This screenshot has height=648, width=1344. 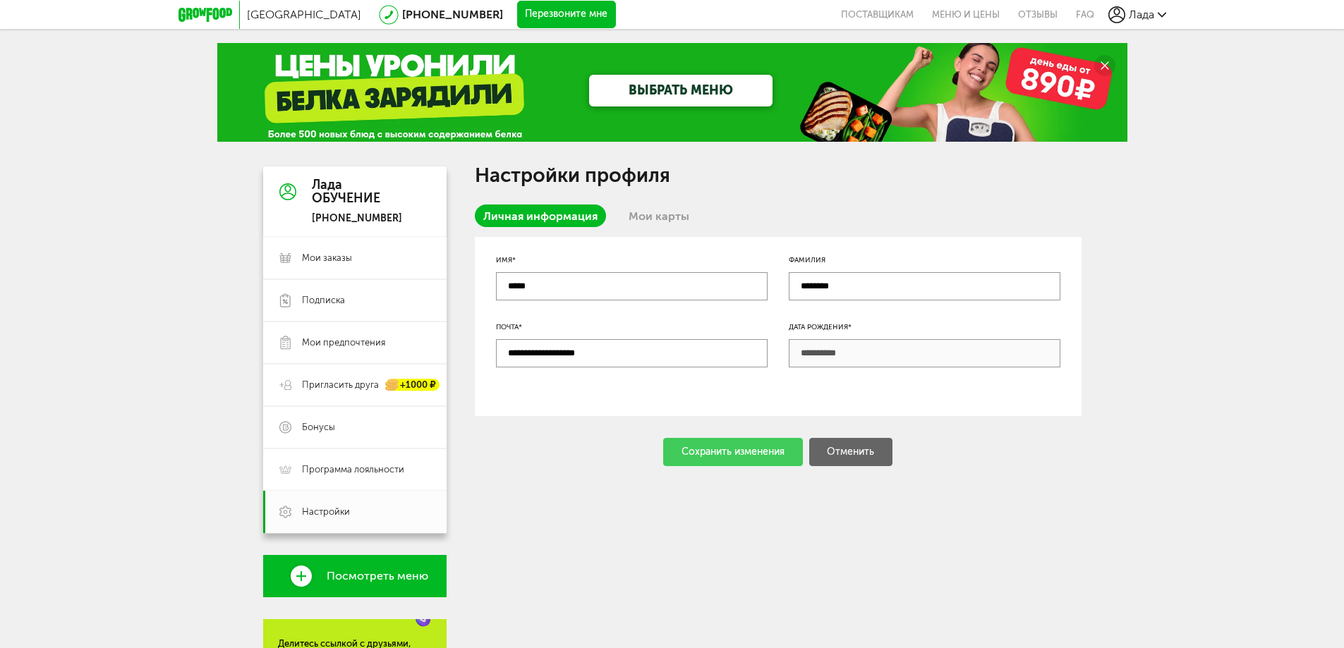 I want to click on div: Почта*, so click(x=631, y=327).